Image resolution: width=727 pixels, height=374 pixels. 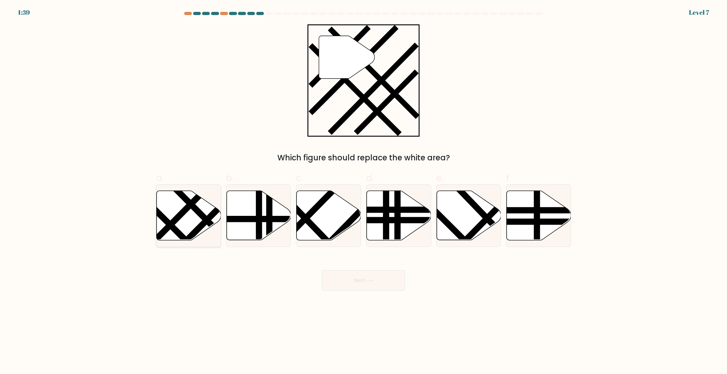 What do you see at coordinates (370, 178) in the screenshot?
I see `span: d.` at bounding box center [370, 178].